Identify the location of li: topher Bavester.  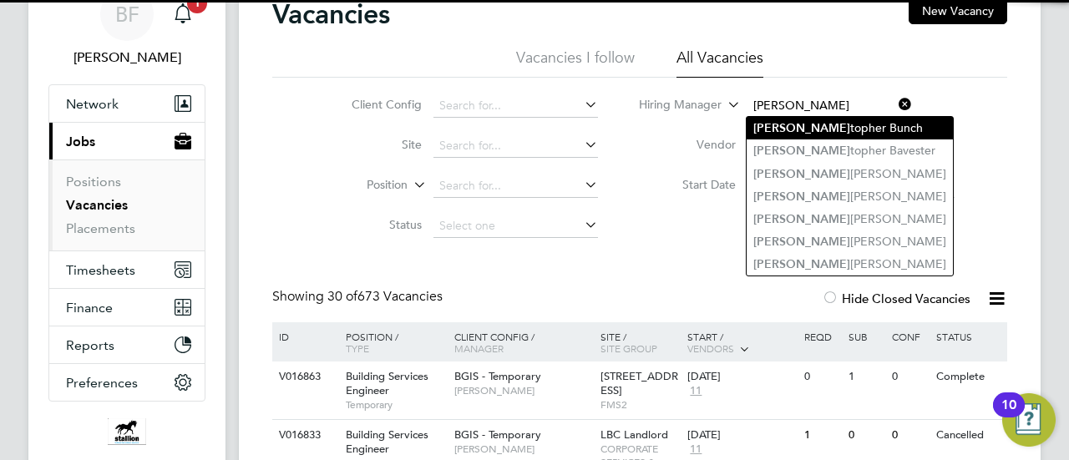
(849, 150).